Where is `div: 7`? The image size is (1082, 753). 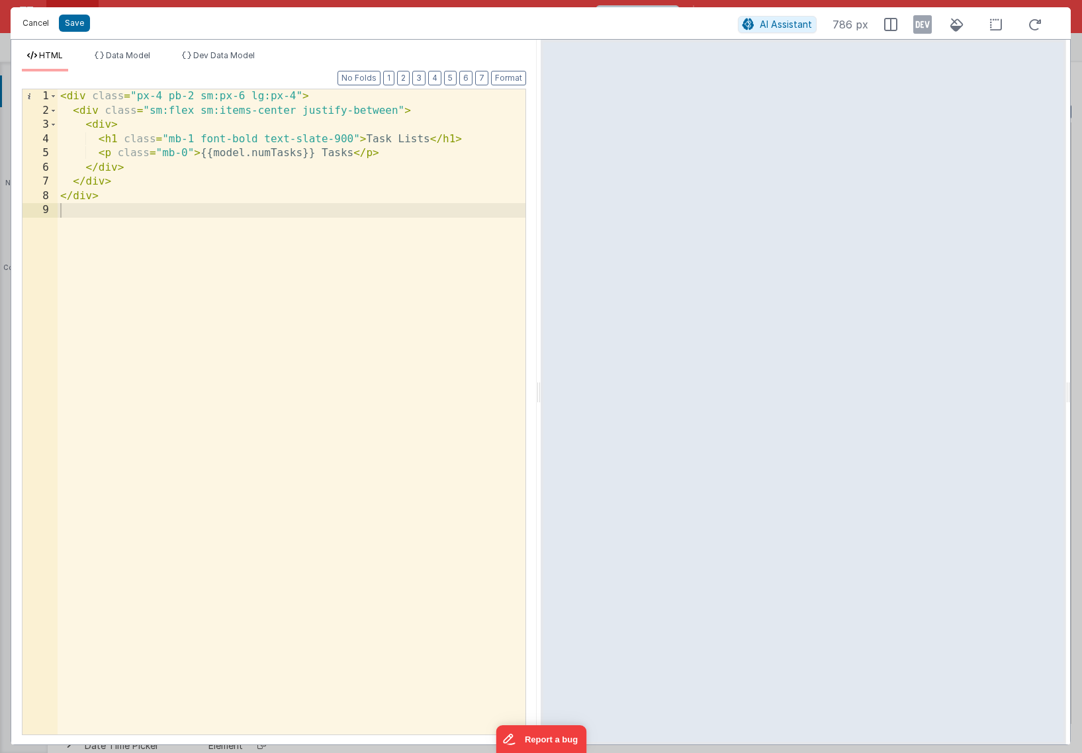 div: 7 is located at coordinates (40, 182).